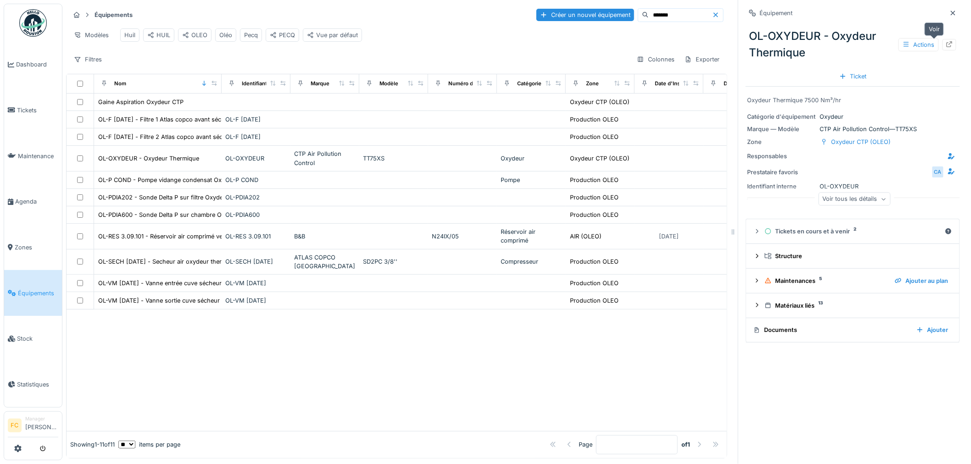  I want to click on div: Responsables, so click(782, 156).